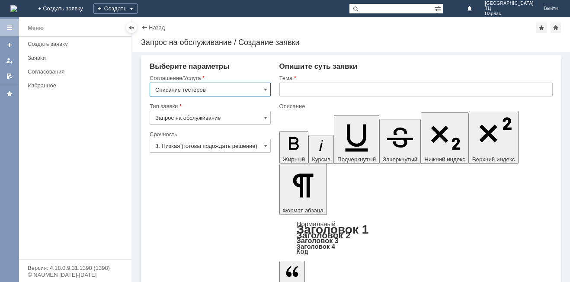  What do you see at coordinates (75, 268) in the screenshot?
I see `div: Версия: 4.18.0.9.31.1398 (1398)` at bounding box center [75, 268].